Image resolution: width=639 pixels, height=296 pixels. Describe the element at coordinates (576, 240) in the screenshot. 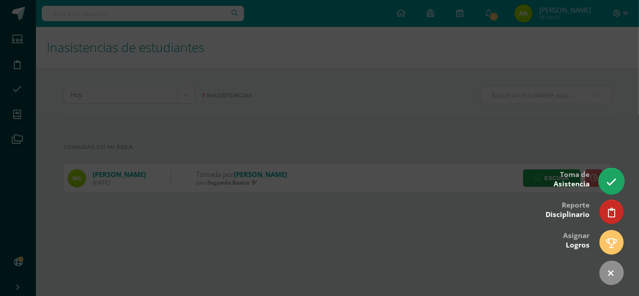

I see `div: Asignar` at that location.